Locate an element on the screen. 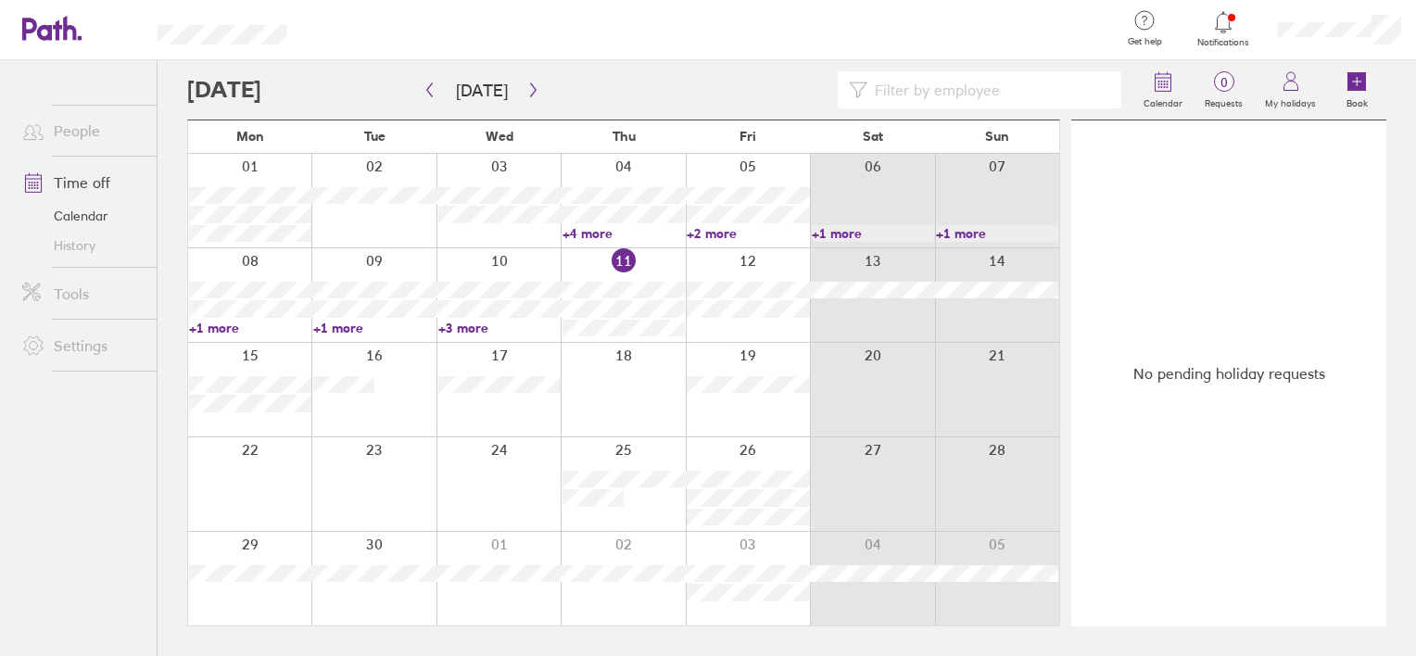 This screenshot has height=656, width=1416. span: Thu is located at coordinates (624, 136).